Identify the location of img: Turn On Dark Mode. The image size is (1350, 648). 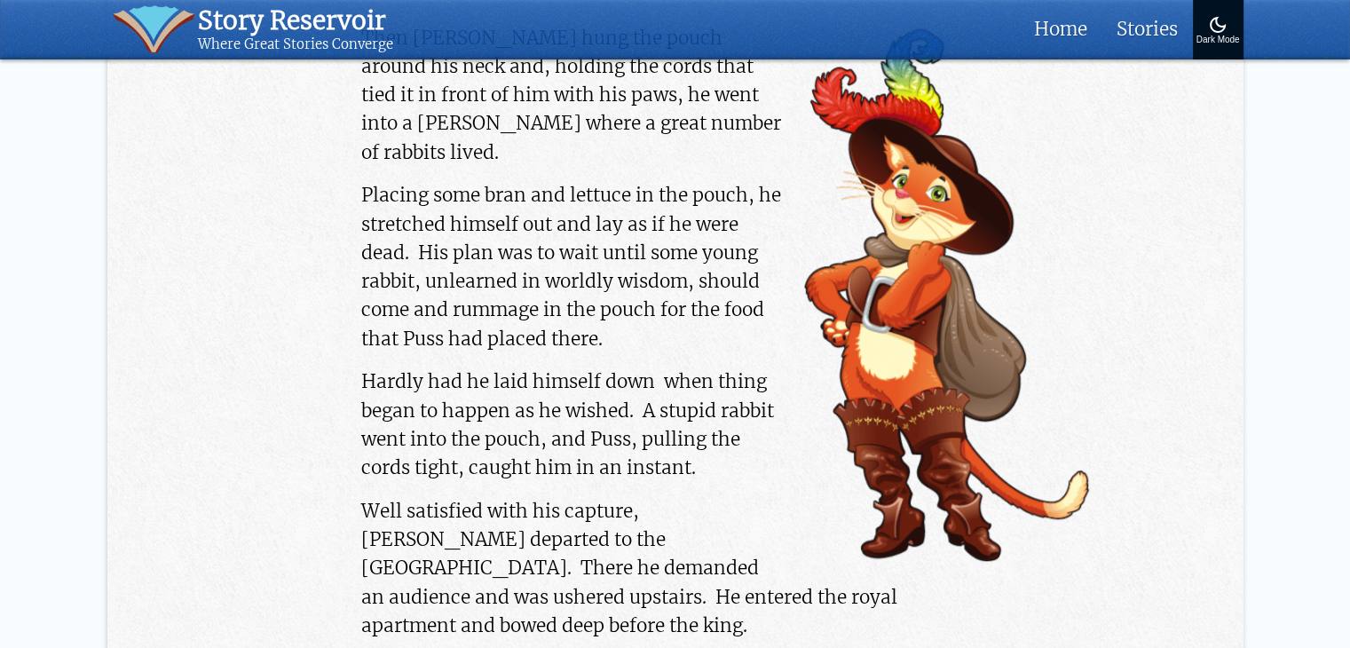
(1217, 25).